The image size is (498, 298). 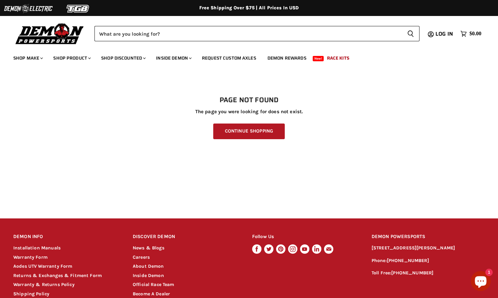 I want to click on a: Official Race Team, so click(x=153, y=284).